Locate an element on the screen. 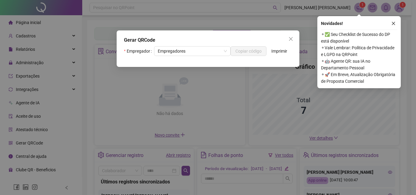 This screenshot has height=195, width=416. span: ⚬ Vale Lembrar: Política de Privacidade e LGPD na QRPoint is located at coordinates (359, 51).